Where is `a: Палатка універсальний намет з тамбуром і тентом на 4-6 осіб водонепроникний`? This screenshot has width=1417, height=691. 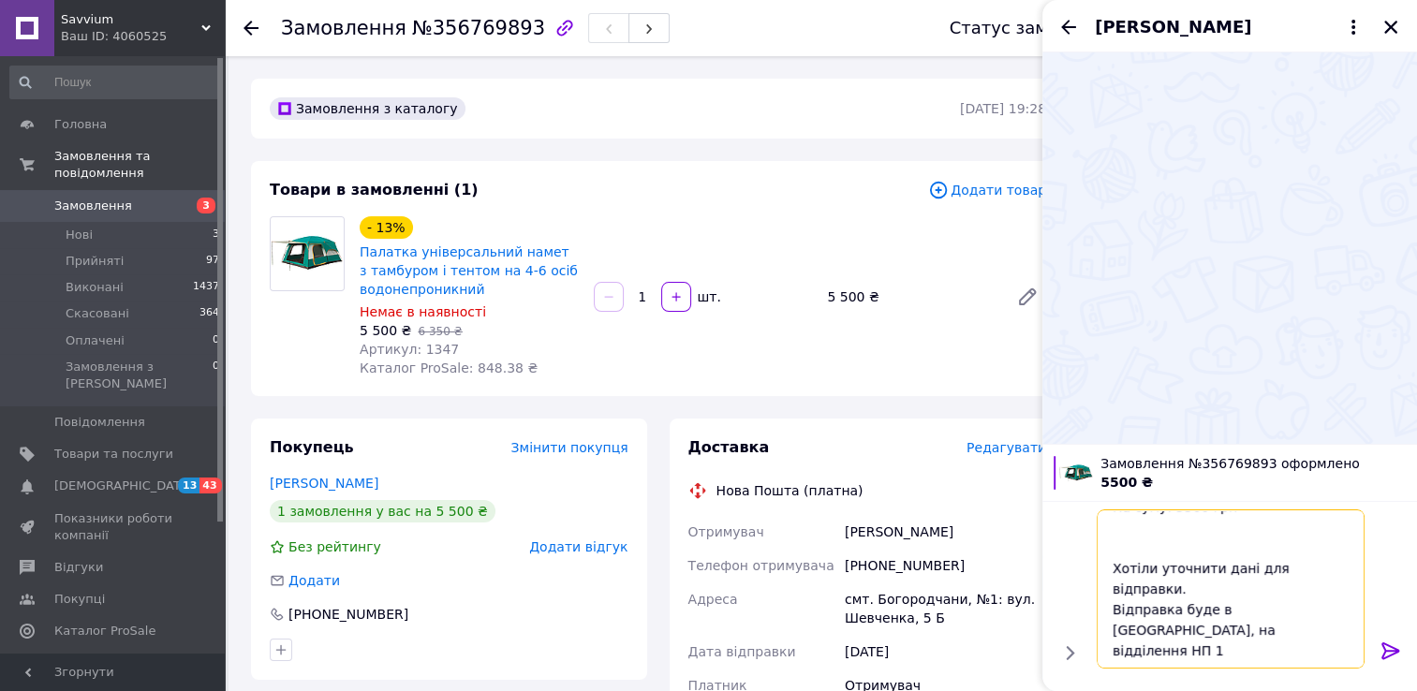
a: Палатка універсальний намет з тамбуром і тентом на 4-6 осіб водонепроникний is located at coordinates (468, 271).